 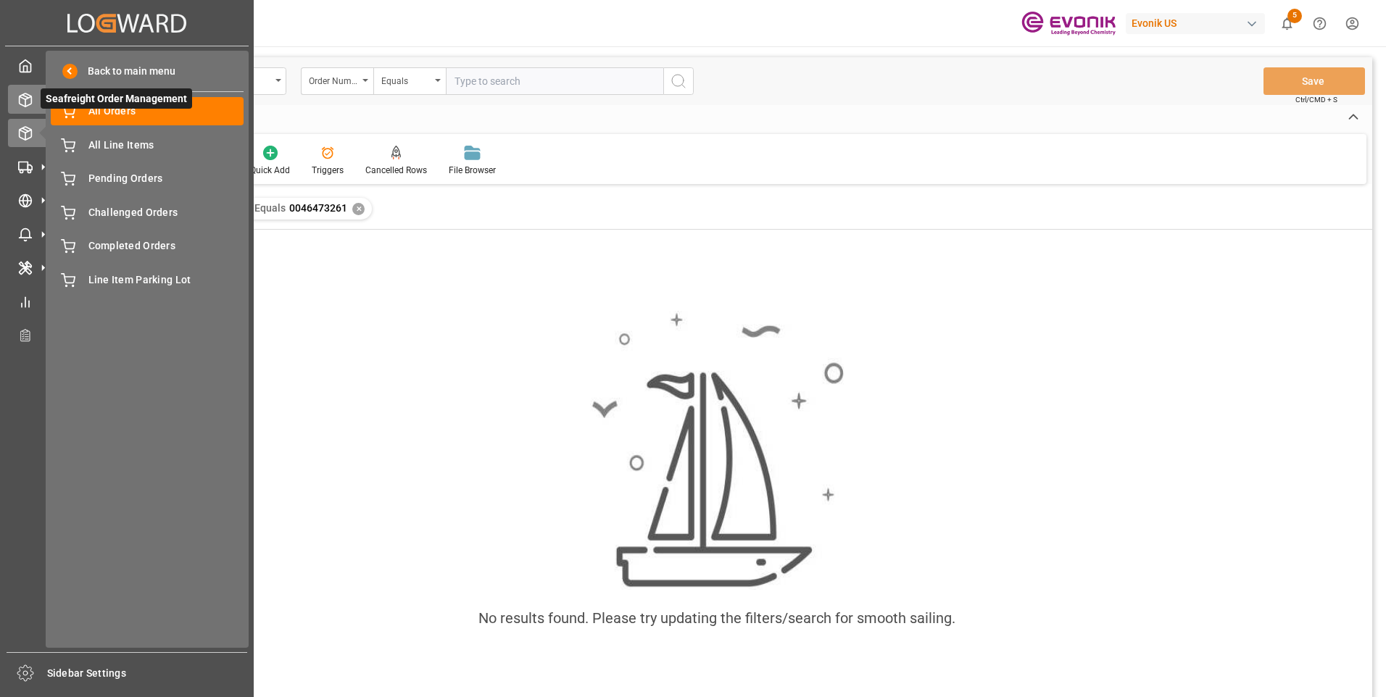 What do you see at coordinates (147, 246) in the screenshot?
I see `a: Completed Orders` at bounding box center [147, 246].